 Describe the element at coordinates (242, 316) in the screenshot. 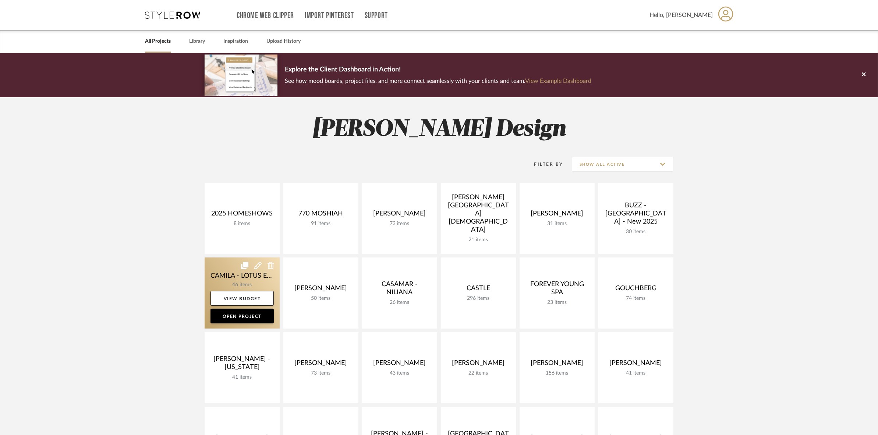

I see `a: Open Project` at that location.